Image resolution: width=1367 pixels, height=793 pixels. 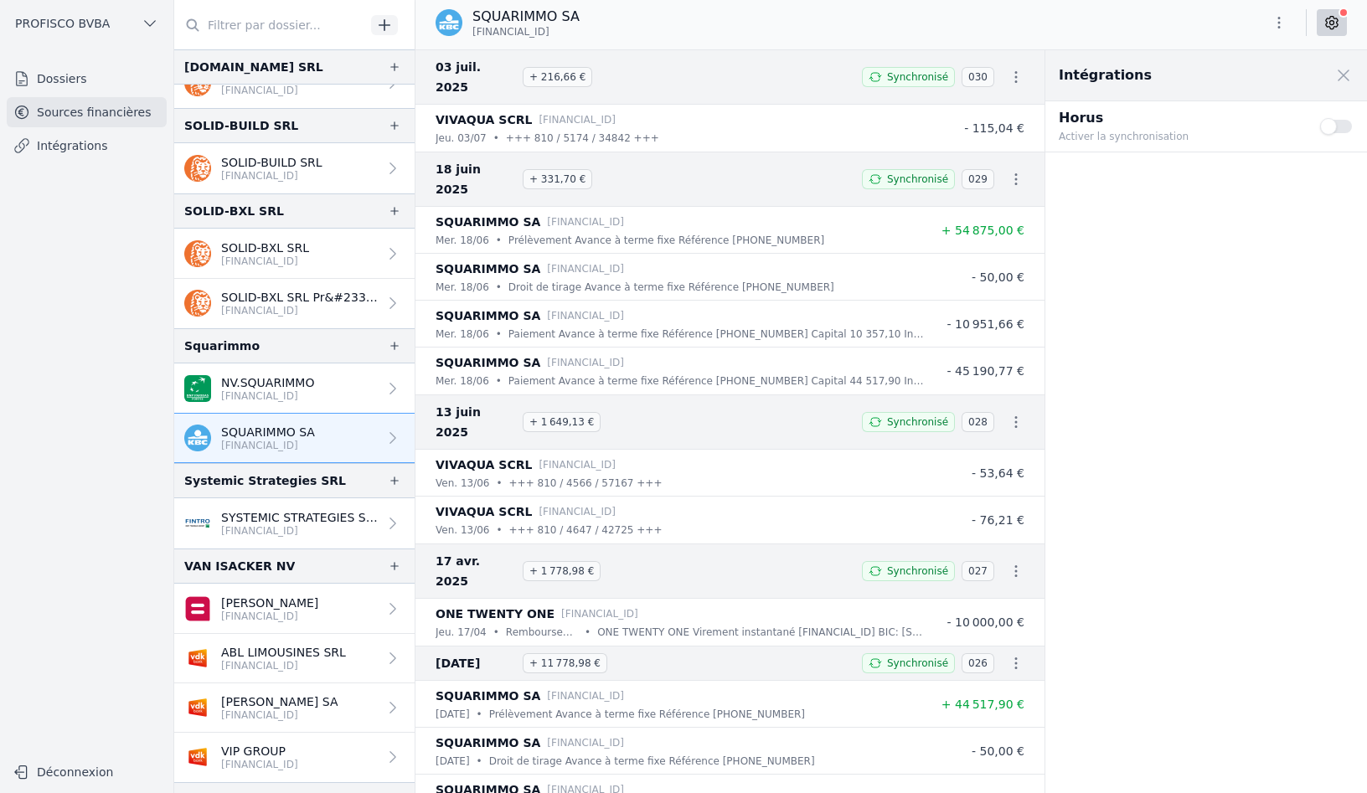 What do you see at coordinates (978, 571) in the screenshot?
I see `span: 027` at bounding box center [978, 571].